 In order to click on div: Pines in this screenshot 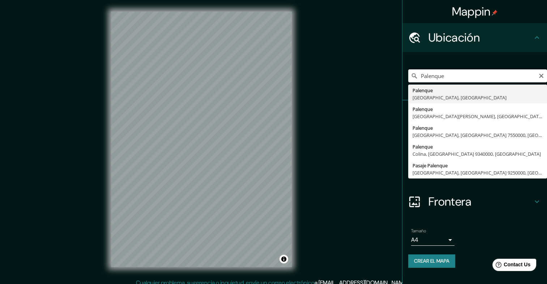, I will do `click(475, 115)`.